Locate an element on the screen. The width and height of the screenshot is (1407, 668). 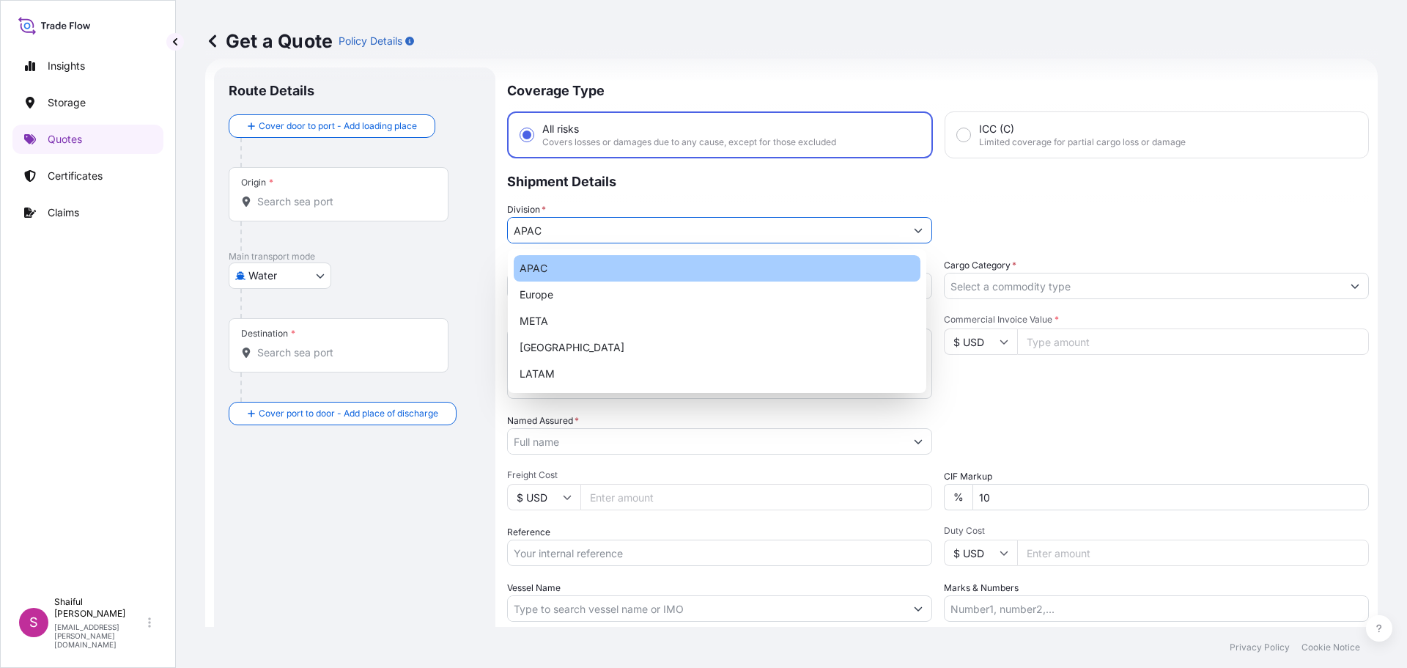
input: ICC (C)Limited coverage for partial cargo loss or damage is located at coordinates (964, 135).